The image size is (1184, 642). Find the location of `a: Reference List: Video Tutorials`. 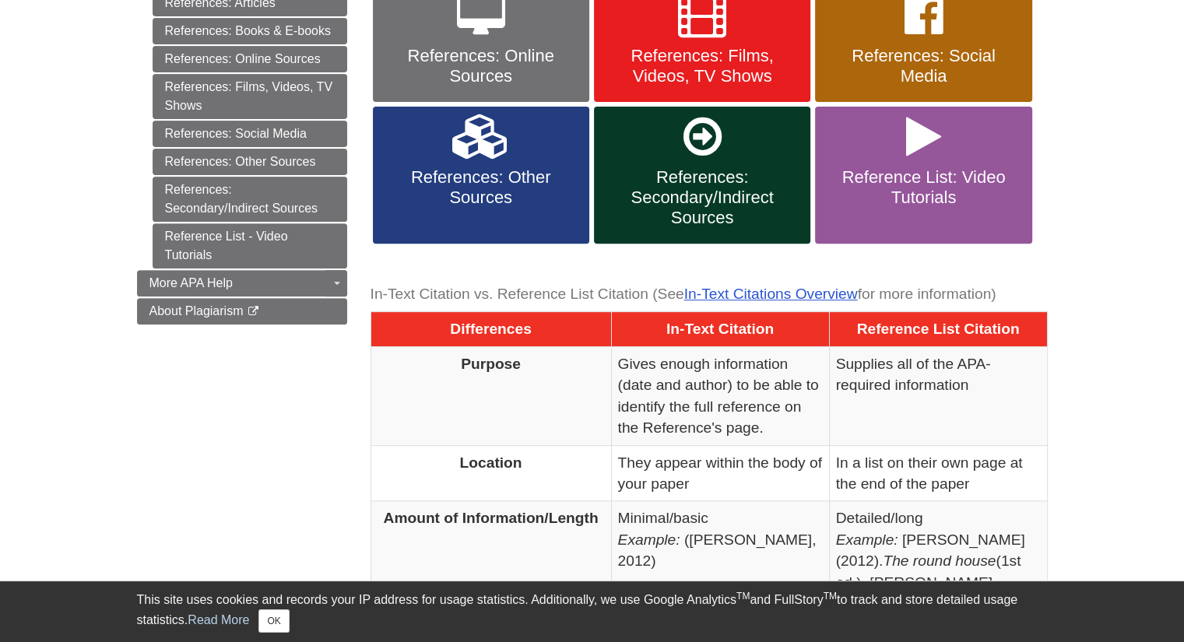

a: Reference List: Video Tutorials is located at coordinates (923, 175).